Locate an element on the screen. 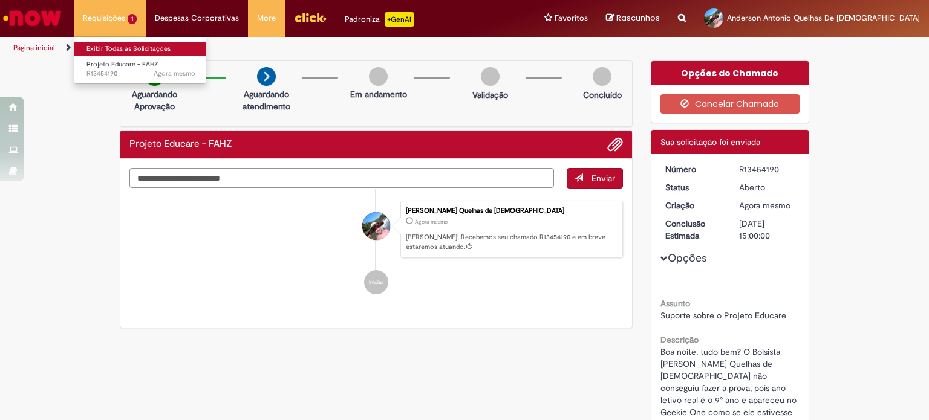 The width and height of the screenshot is (929, 420). p: Em andamento is located at coordinates (378, 94).